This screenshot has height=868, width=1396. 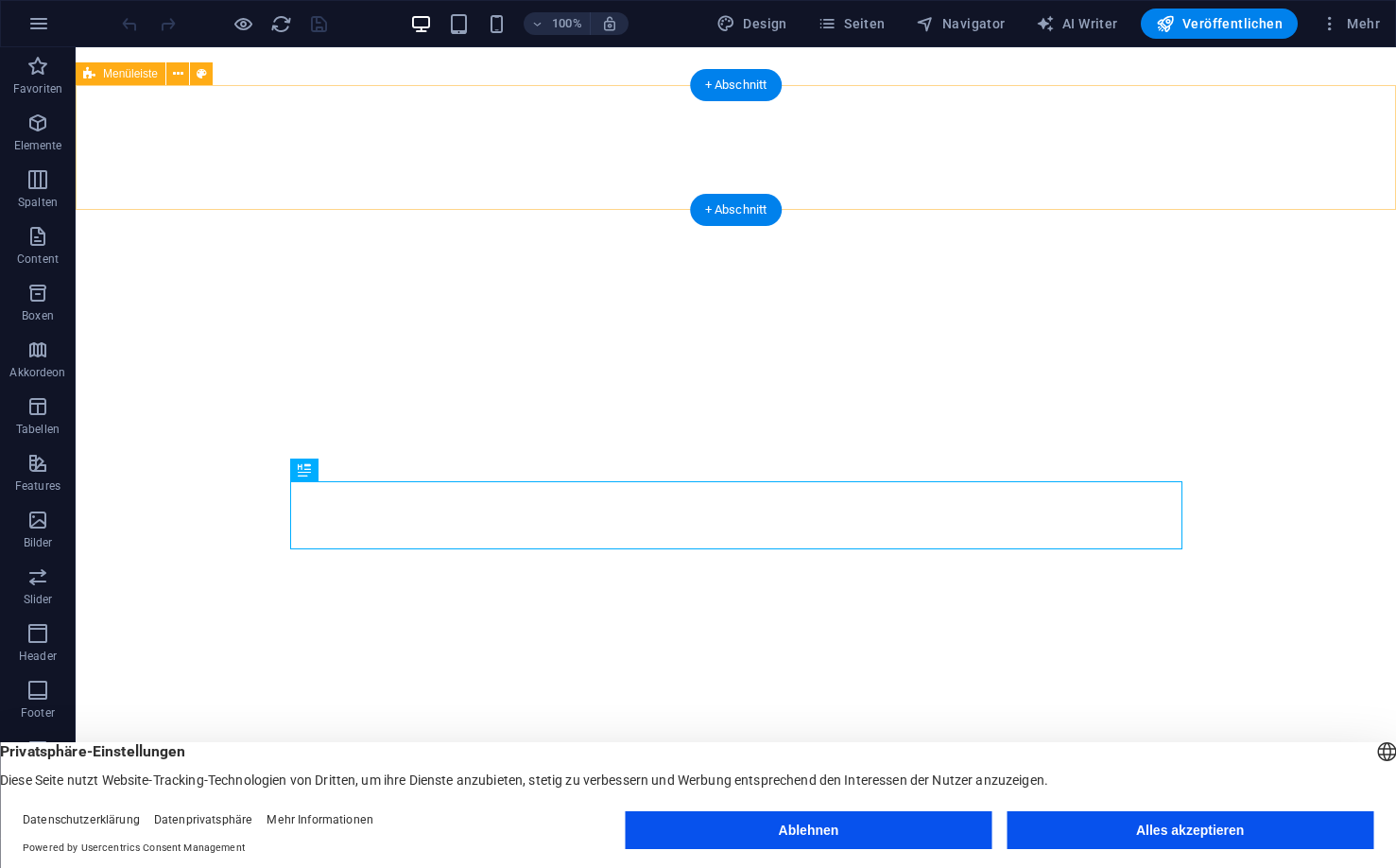 I want to click on i: Bei Größenänderung Zoomstufe automatisch an das gewählte Gerät anpassen., so click(x=610, y=23).